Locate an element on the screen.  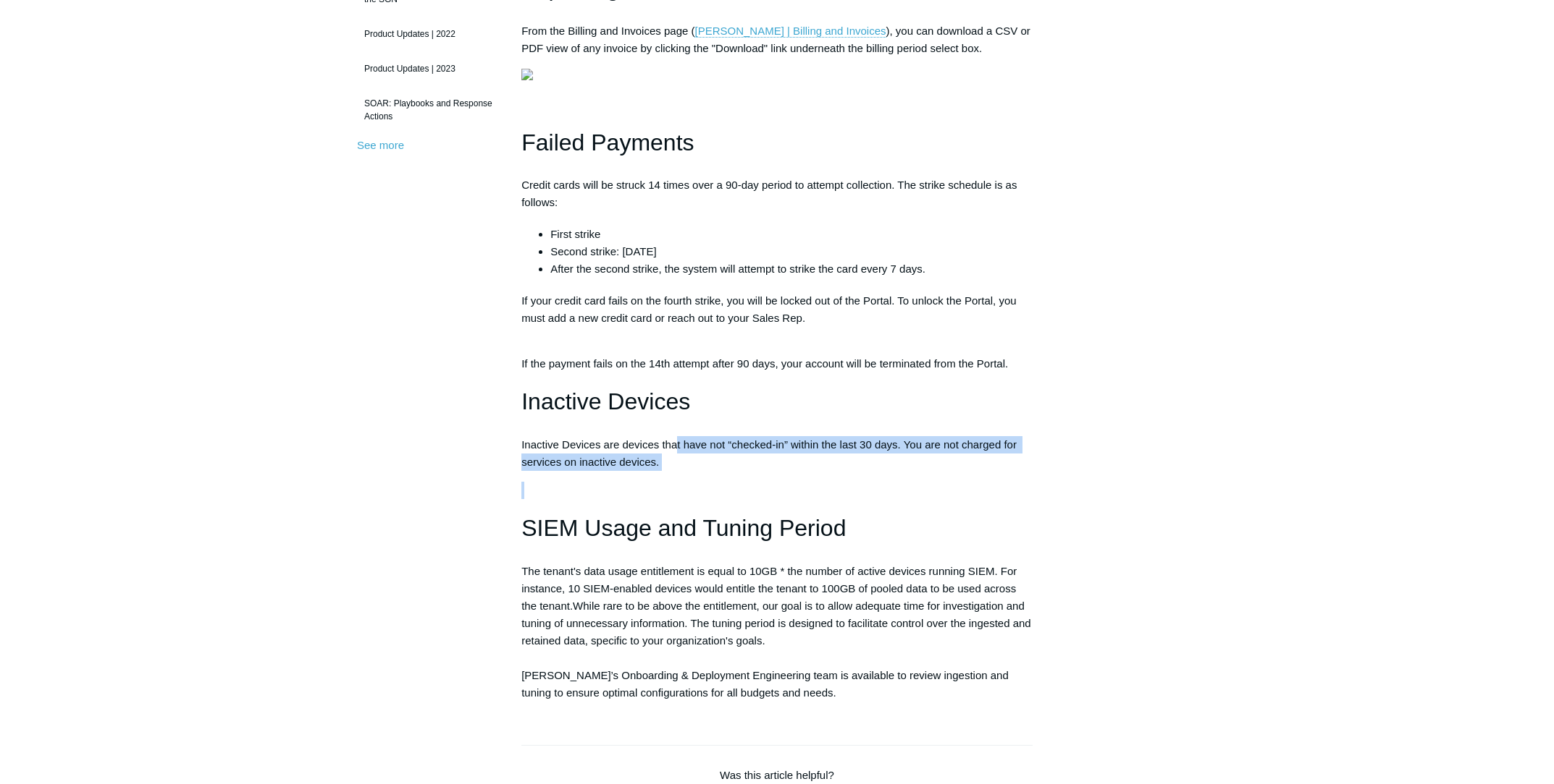
img: 27287766398227 is located at coordinates (527, 75).